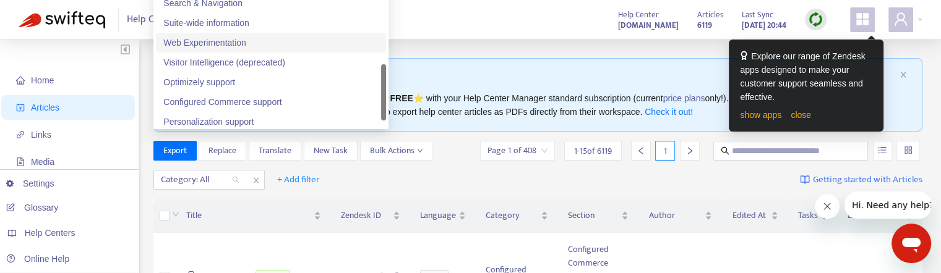  What do you see at coordinates (298, 180) in the screenshot?
I see `span: + Add filter` at bounding box center [298, 180].